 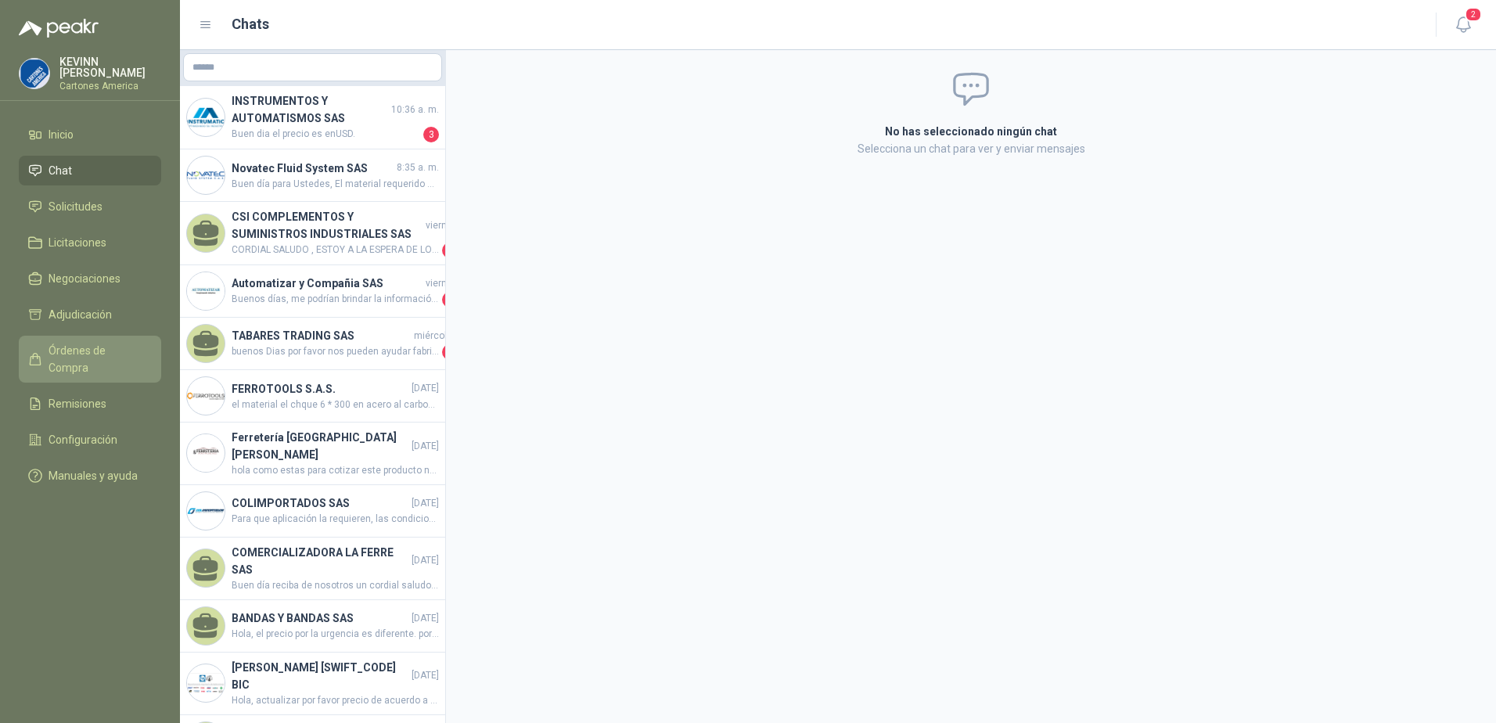 I want to click on a: Solicitudes, so click(x=90, y=207).